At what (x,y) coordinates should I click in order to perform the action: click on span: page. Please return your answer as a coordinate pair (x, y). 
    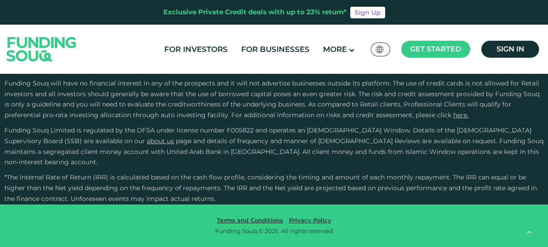
    Looking at the image, I should click on (183, 141).